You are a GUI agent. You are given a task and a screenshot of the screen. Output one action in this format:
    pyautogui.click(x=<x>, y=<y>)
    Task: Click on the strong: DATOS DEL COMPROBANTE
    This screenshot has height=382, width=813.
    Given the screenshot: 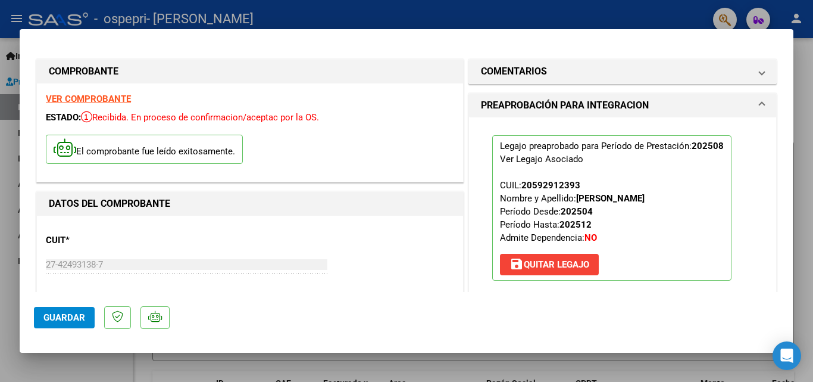 What is the action you would take?
    pyautogui.click(x=110, y=203)
    